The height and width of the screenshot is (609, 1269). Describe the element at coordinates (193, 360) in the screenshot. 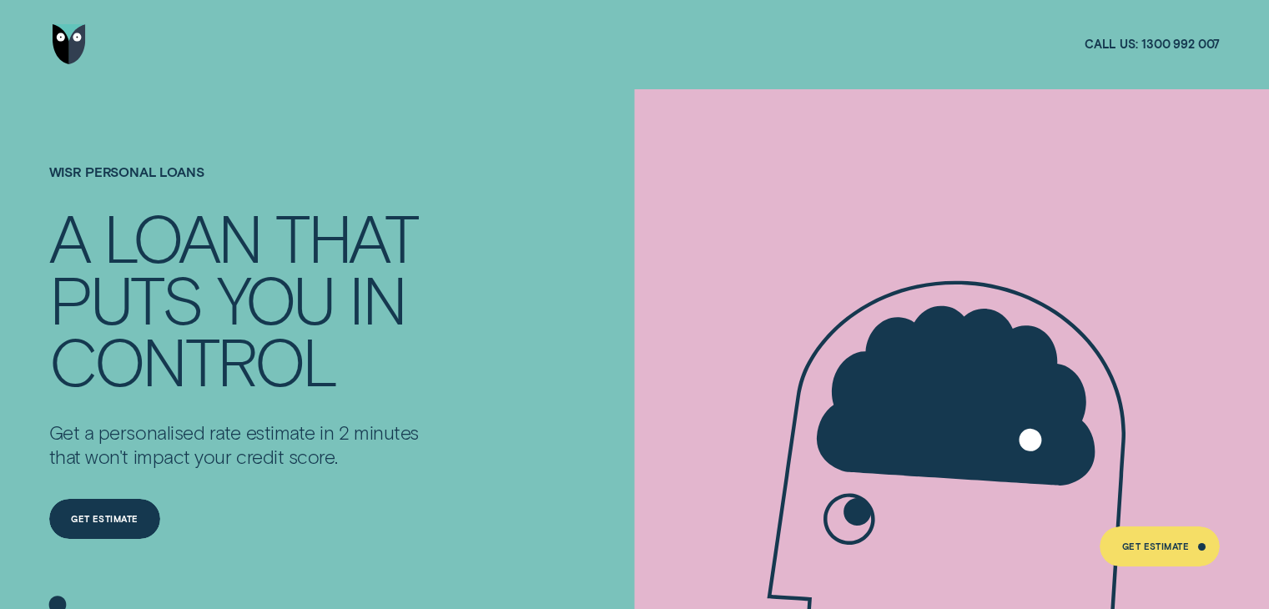

I see `div: CONTROL` at that location.